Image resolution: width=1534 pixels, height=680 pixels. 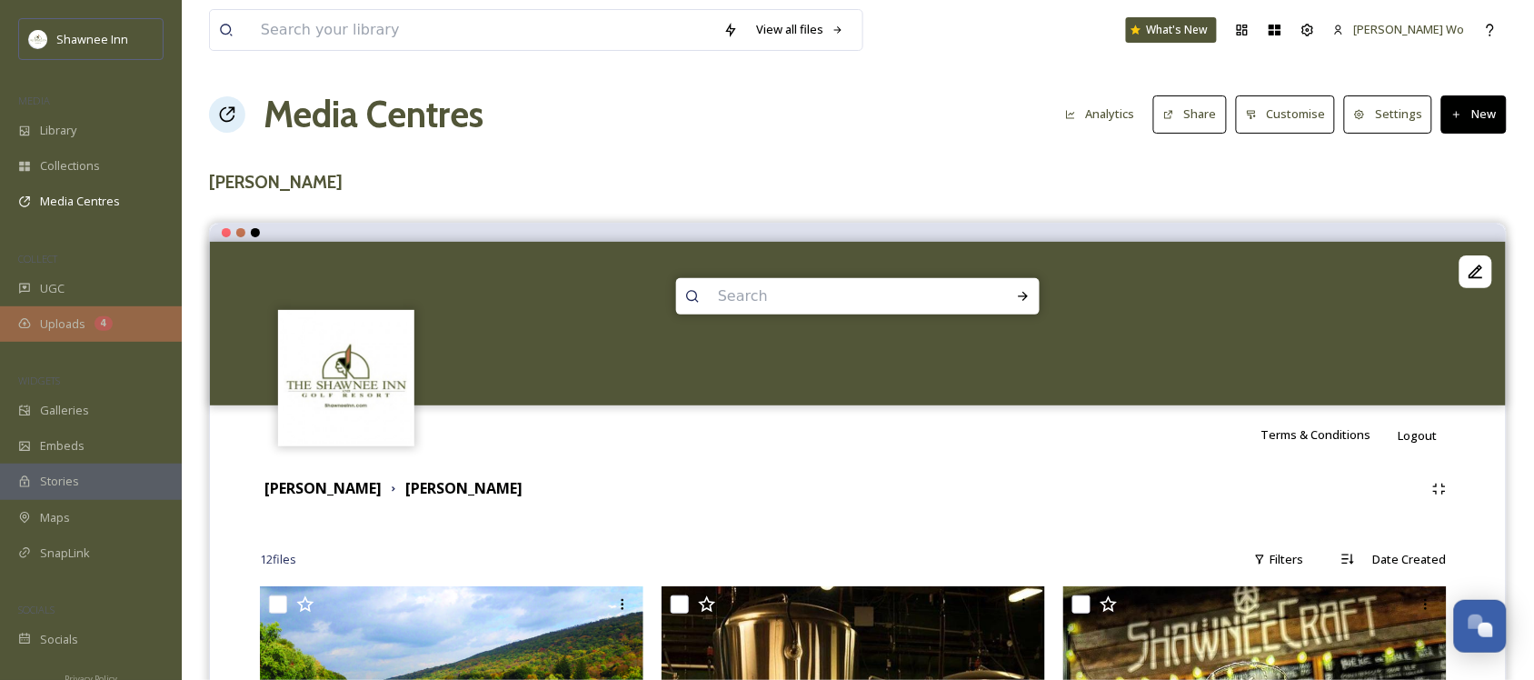 I want to click on span: Maps, so click(x=55, y=517).